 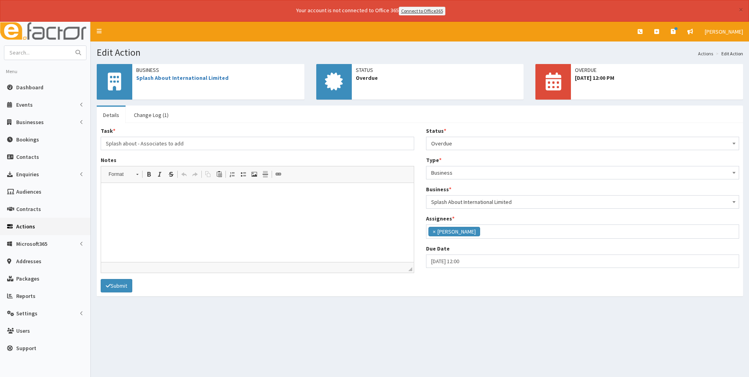 I want to click on span: Status, so click(x=438, y=70).